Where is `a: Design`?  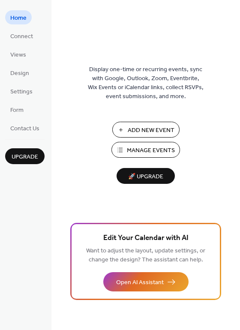
a: Design is located at coordinates (20, 72).